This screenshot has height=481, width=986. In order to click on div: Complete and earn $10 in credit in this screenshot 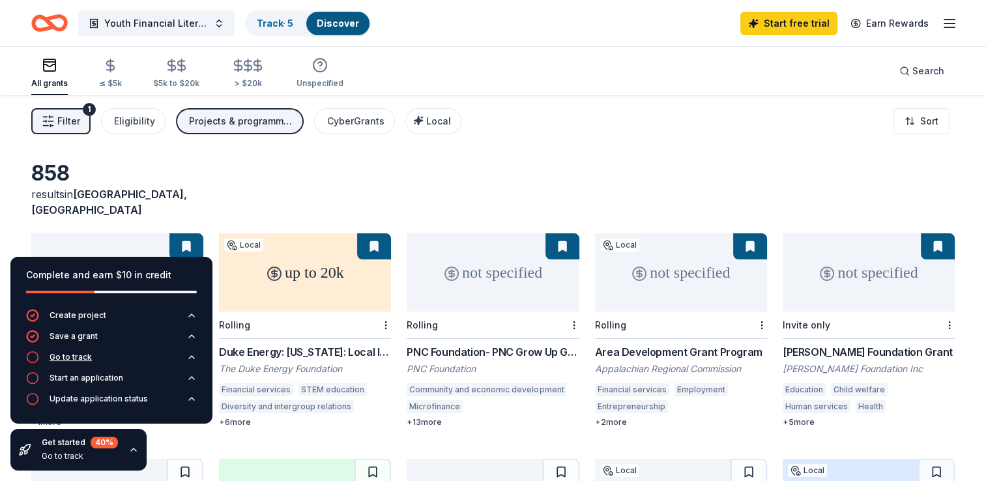, I will do `click(111, 275)`.